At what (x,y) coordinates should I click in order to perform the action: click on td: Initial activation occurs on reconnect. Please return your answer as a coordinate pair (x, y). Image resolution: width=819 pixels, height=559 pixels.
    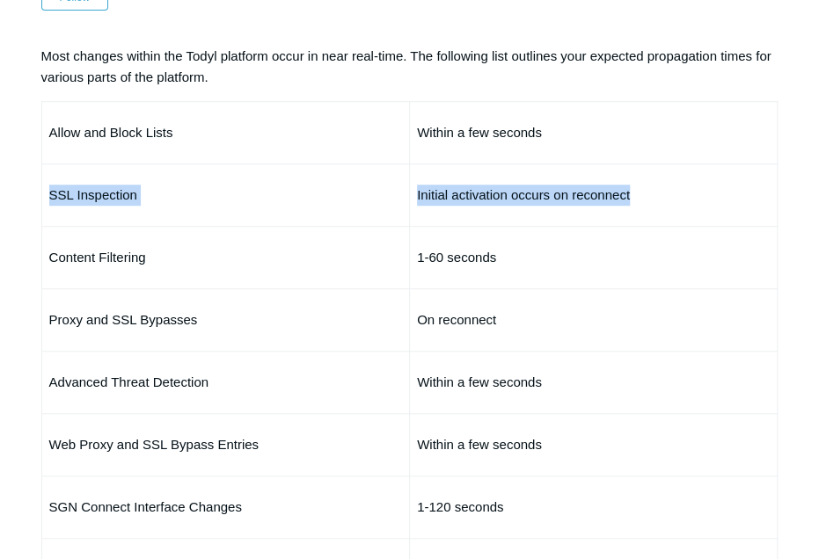
    Looking at the image, I should click on (594, 195).